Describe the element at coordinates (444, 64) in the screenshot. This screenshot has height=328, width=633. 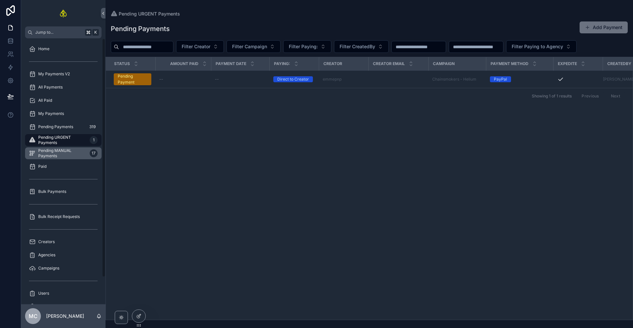
I see `span: Campaign` at that location.